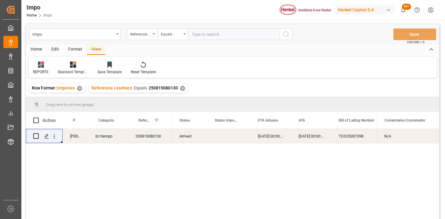  What do you see at coordinates (403, 10) in the screenshot?
I see `button: show 101 new notifications` at bounding box center [403, 10].